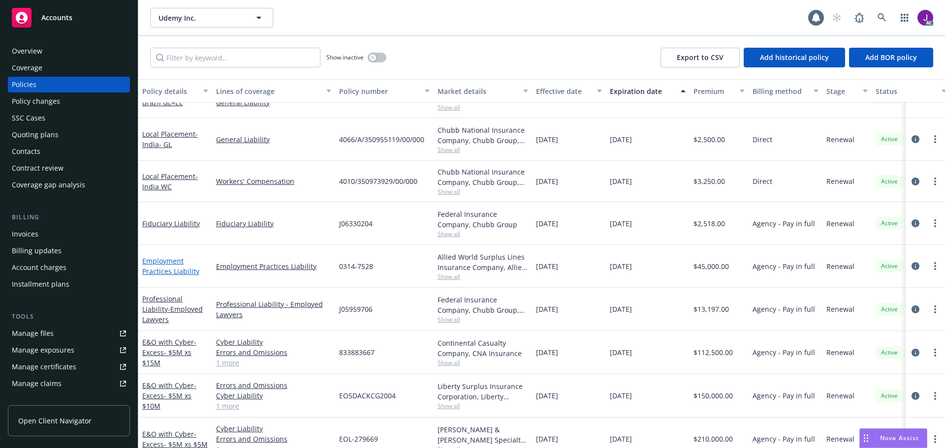 Image resolution: width=945 pixels, height=448 pixels. Describe the element at coordinates (69, 350) in the screenshot. I see `span: Manage exposures` at that location.